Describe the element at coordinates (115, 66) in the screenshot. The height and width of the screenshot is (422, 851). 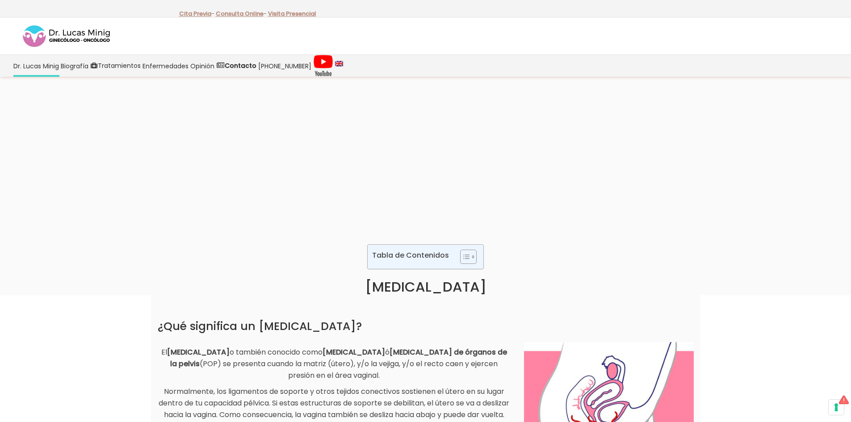
I see `a: Tratamientos` at that location.